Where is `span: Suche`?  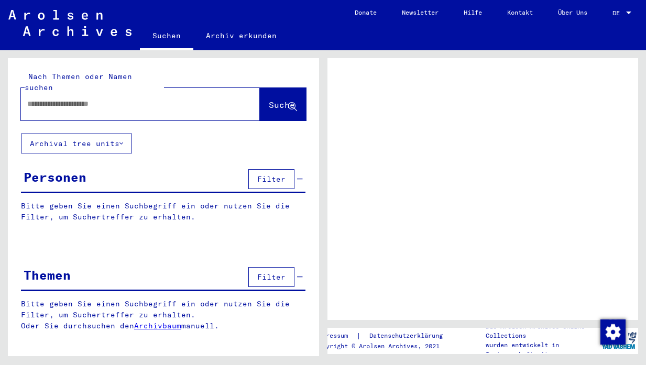 span: Suche is located at coordinates (282, 105).